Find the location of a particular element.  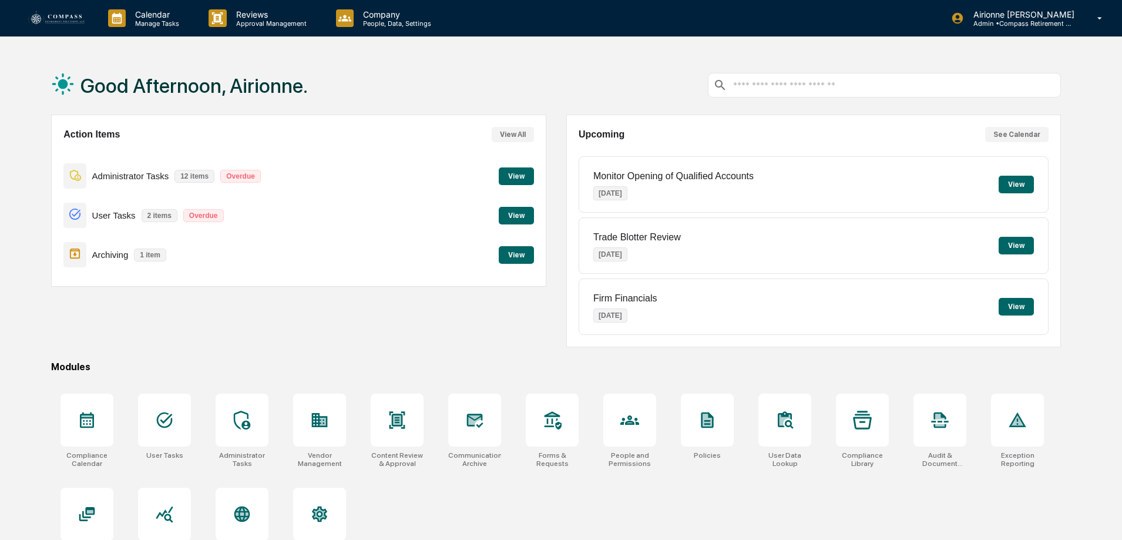

button: View All is located at coordinates (513, 135).